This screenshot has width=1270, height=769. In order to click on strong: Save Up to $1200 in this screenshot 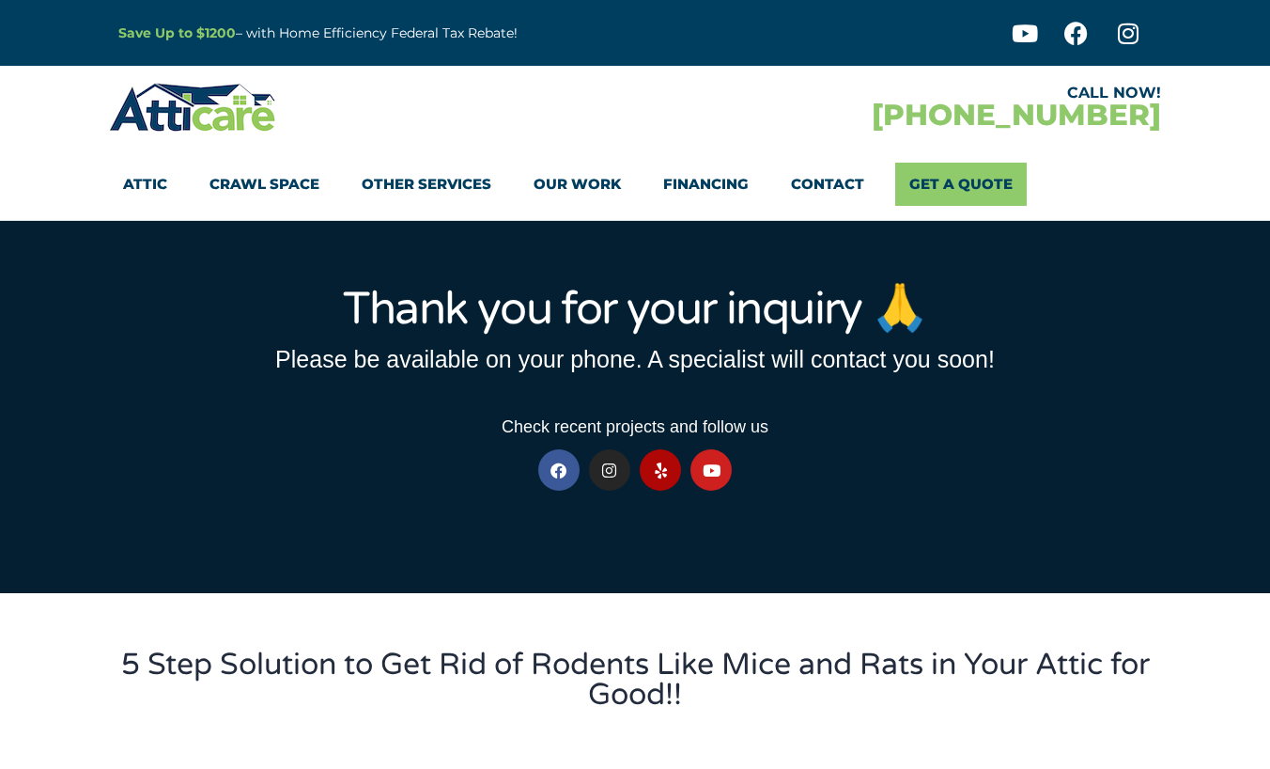, I will do `click(177, 33)`.